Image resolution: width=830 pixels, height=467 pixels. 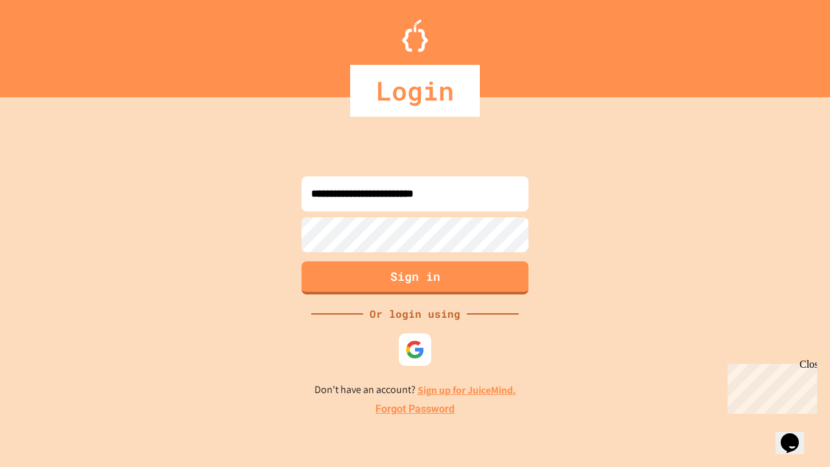 What do you see at coordinates (415, 36) in the screenshot?
I see `img: Logo.svg` at bounding box center [415, 36].